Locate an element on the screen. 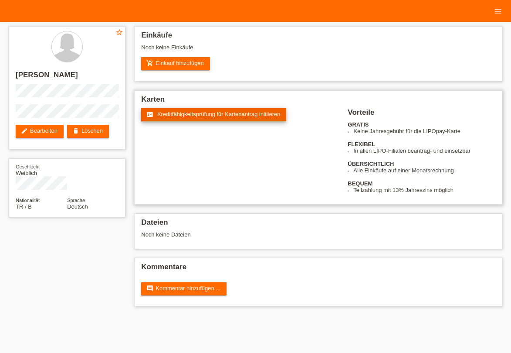 Image resolution: width=511 pixels, height=353 pixels. div: Noch keine Einkäufe is located at coordinates (318, 51).